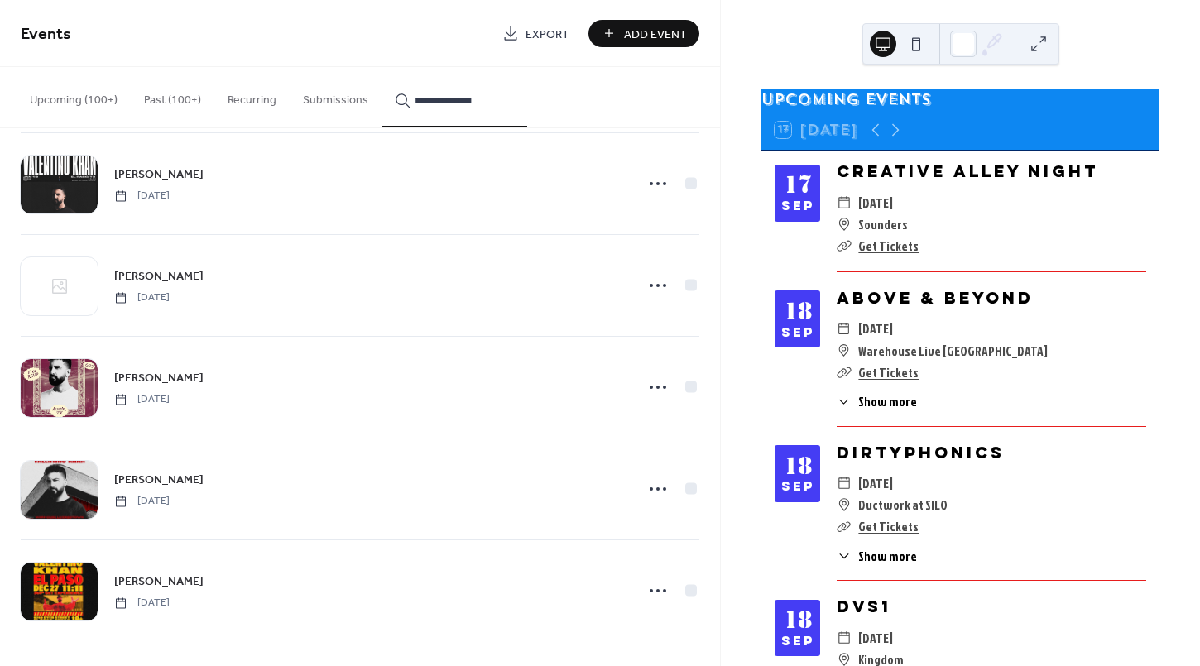  What do you see at coordinates (335, 96) in the screenshot?
I see `button: Submissions` at bounding box center [335, 96].